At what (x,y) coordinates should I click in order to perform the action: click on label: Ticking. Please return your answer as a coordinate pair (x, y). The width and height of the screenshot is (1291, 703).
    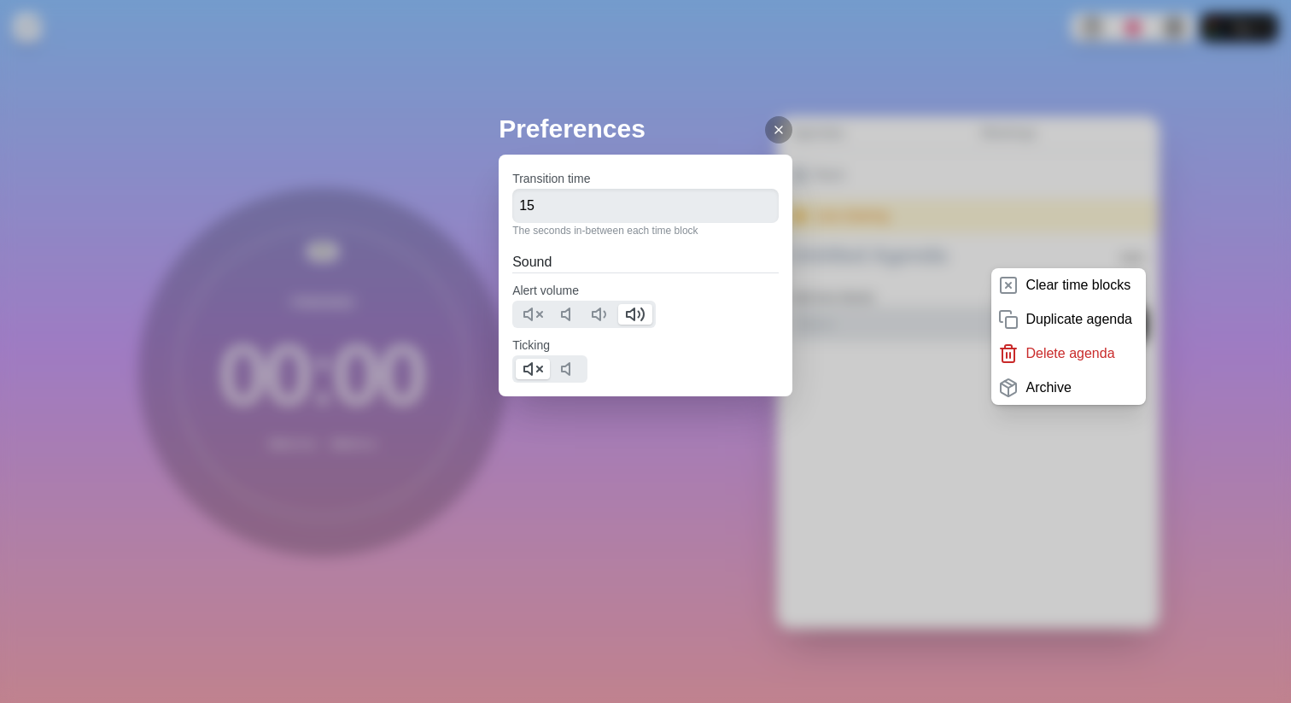
    Looking at the image, I should click on (531, 345).